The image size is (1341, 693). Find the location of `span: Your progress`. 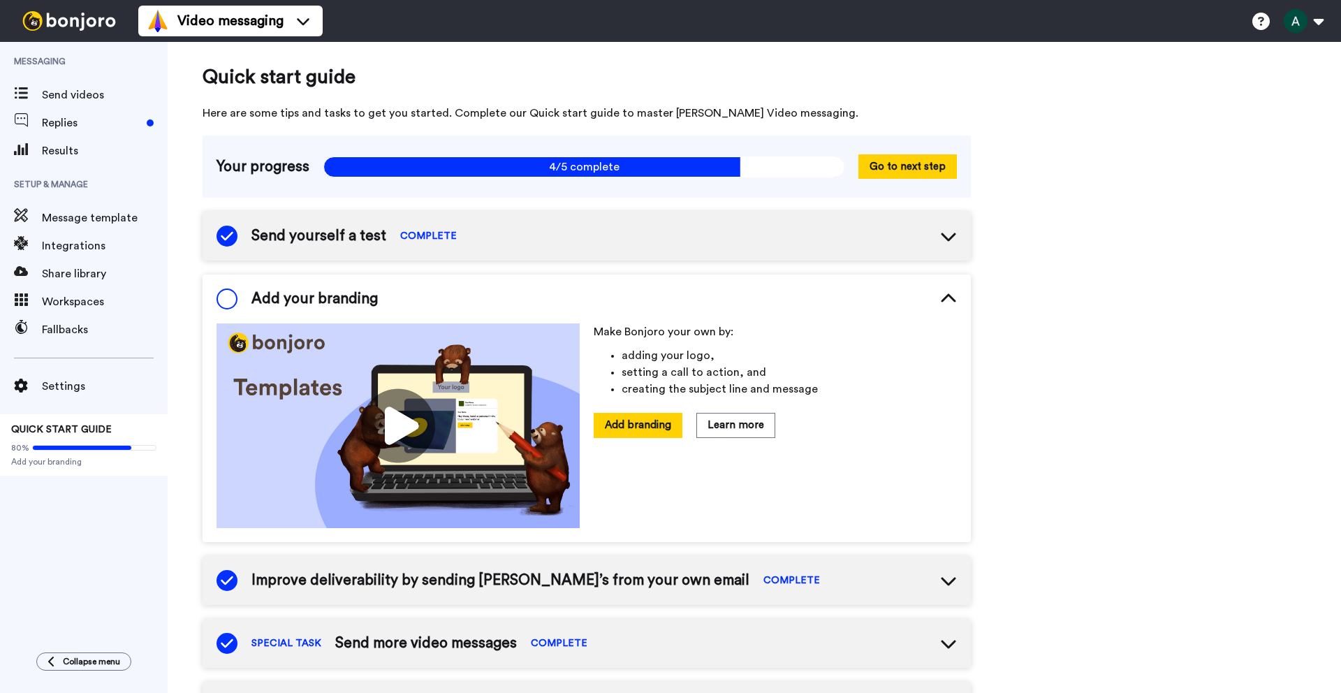

span: Your progress is located at coordinates (263, 167).